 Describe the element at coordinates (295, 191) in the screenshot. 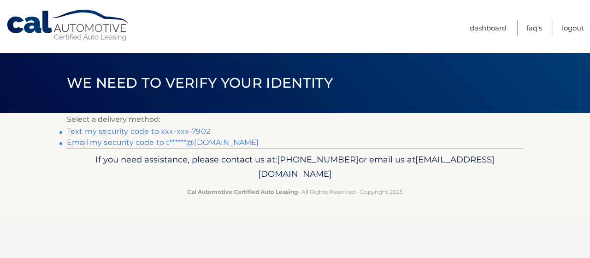

I see `p: - All Rights Reserved - Copyright 2025` at that location.